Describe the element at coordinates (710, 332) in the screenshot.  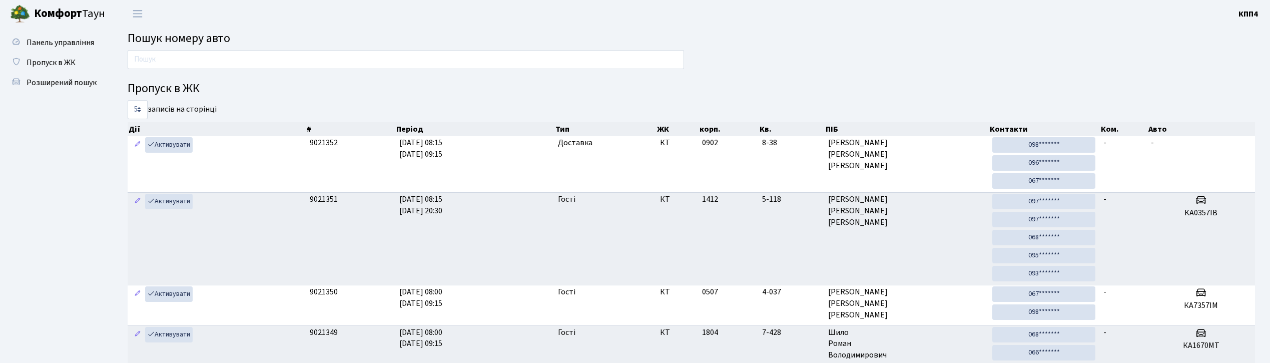
I see `span: 1804` at that location.